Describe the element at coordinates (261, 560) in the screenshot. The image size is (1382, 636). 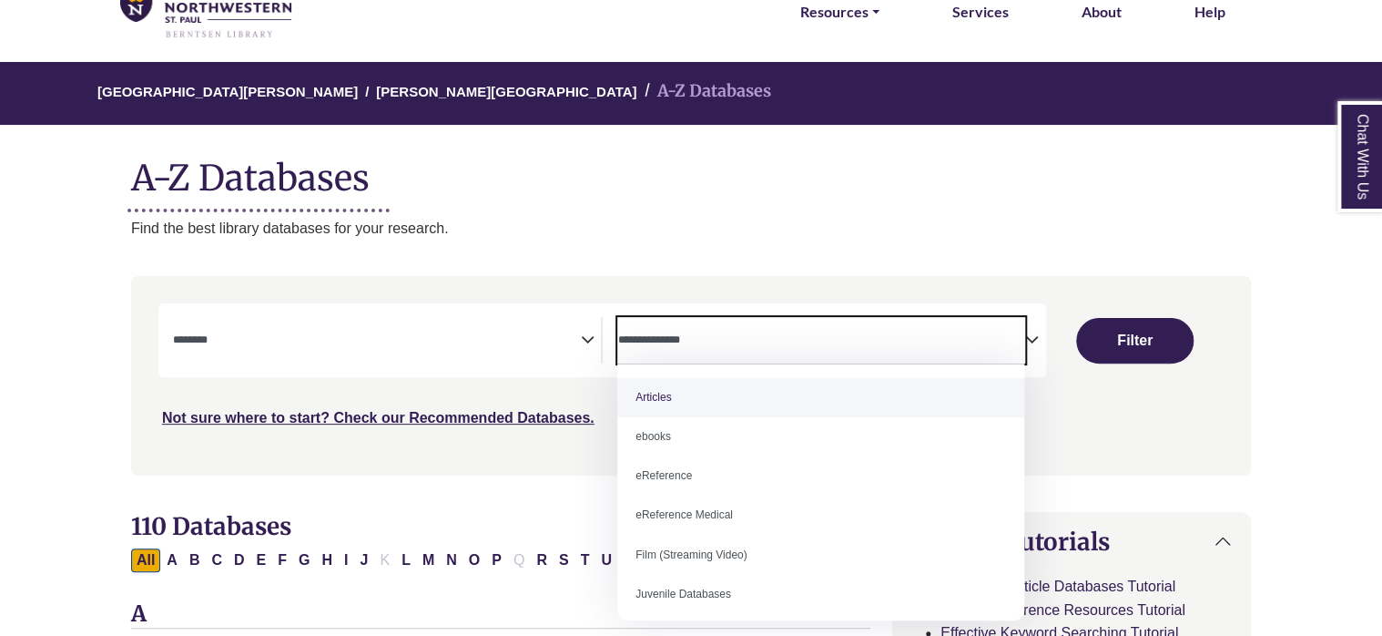
I see `button: Filter Results E` at that location.